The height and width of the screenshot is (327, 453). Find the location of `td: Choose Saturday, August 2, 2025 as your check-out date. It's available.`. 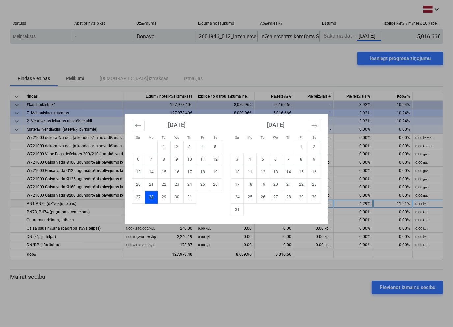

td: Choose Saturday, August 2, 2025 as your check-out date. It's available. is located at coordinates (314, 147).